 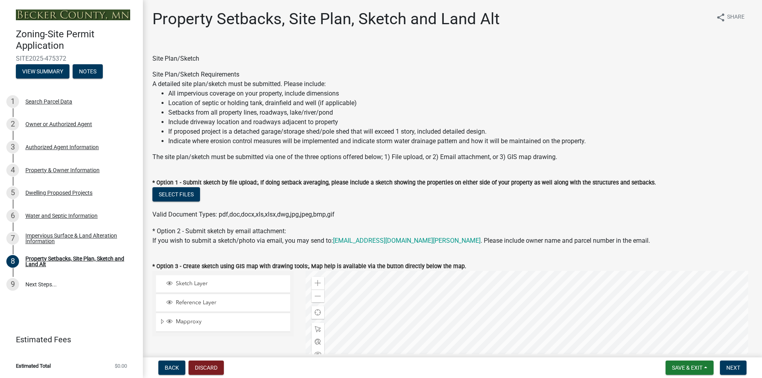 What do you see at coordinates (733, 368) in the screenshot?
I see `span: Next` at bounding box center [733, 368].